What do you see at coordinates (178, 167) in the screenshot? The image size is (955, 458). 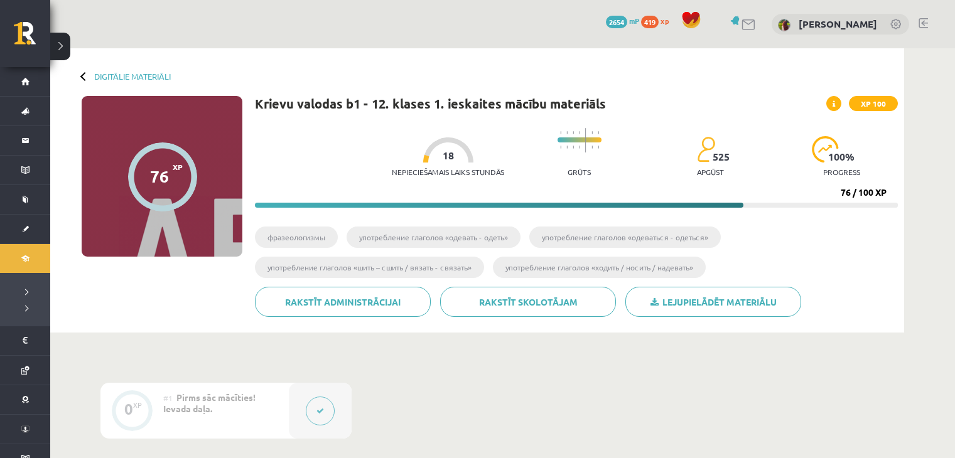 I see `span: XP` at bounding box center [178, 167].